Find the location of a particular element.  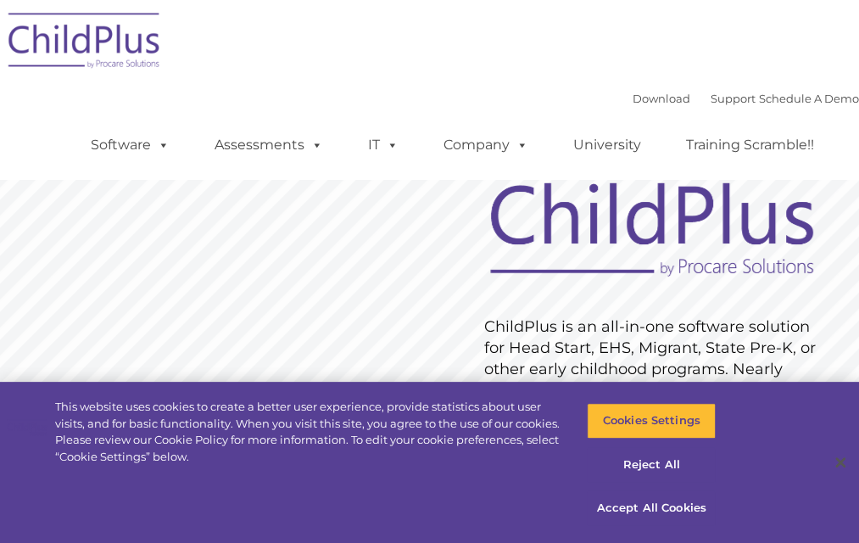

a: IT is located at coordinates (383, 145).